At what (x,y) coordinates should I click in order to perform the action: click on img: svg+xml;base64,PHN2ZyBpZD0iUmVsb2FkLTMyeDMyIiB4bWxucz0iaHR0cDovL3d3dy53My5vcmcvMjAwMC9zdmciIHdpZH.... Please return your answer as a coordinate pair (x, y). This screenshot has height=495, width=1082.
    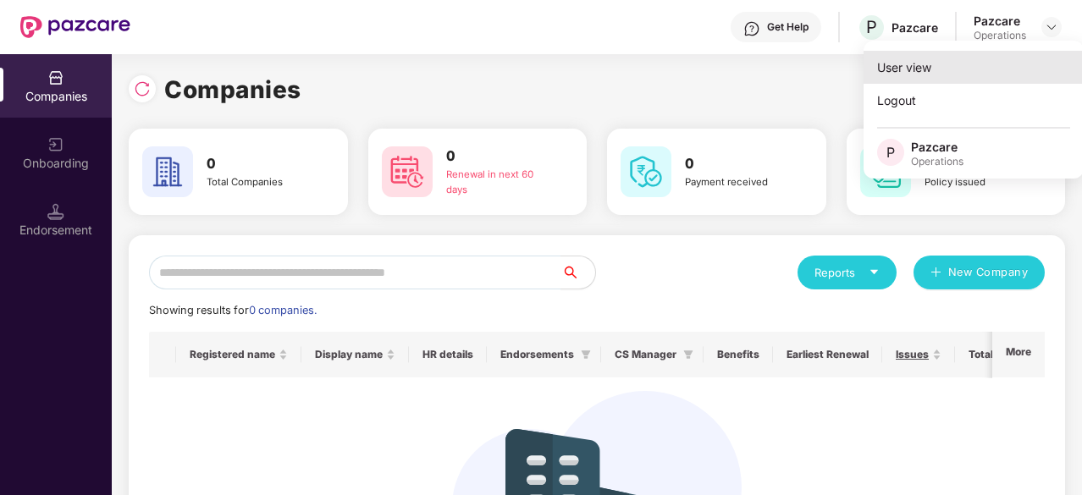
    Looking at the image, I should click on (142, 89).